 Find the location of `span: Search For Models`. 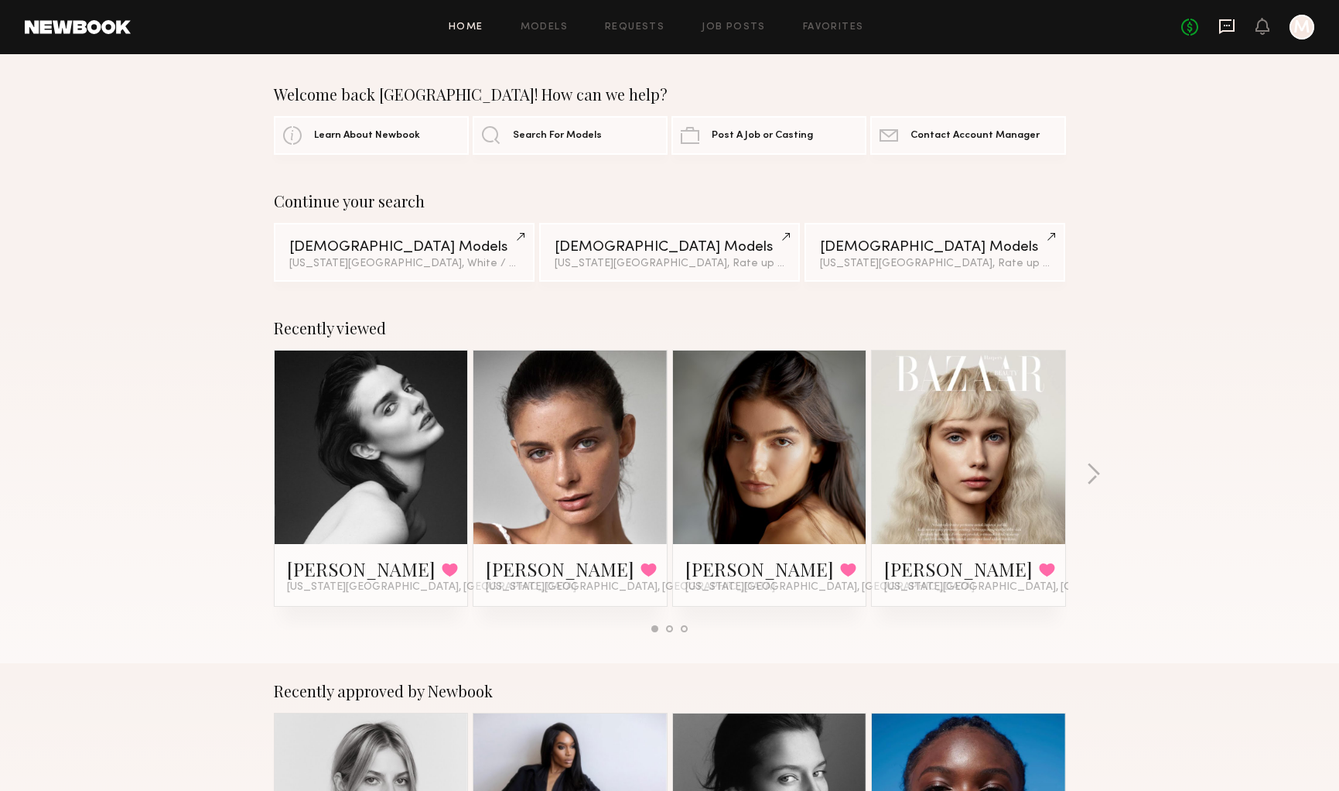

span: Search For Models is located at coordinates (557, 135).